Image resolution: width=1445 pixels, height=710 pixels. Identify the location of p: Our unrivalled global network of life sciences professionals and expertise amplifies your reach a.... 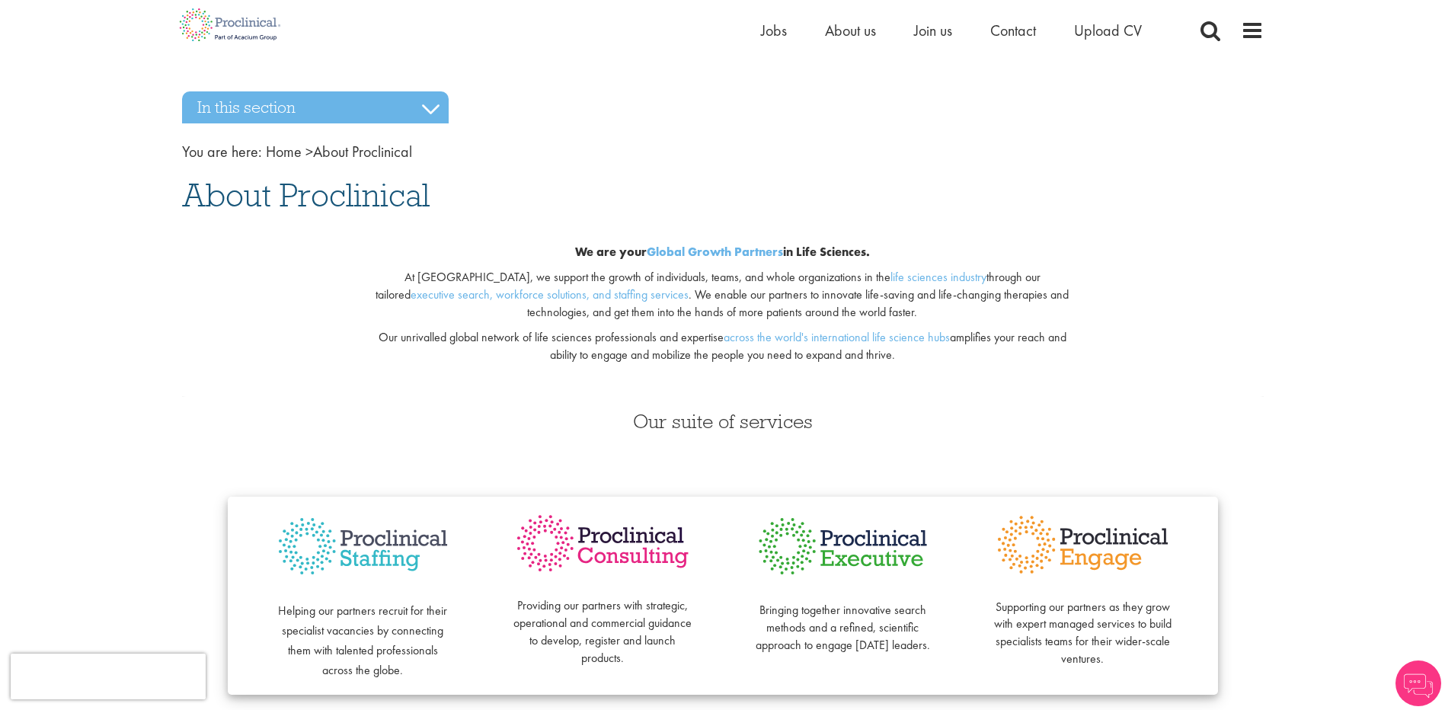
(722, 347).